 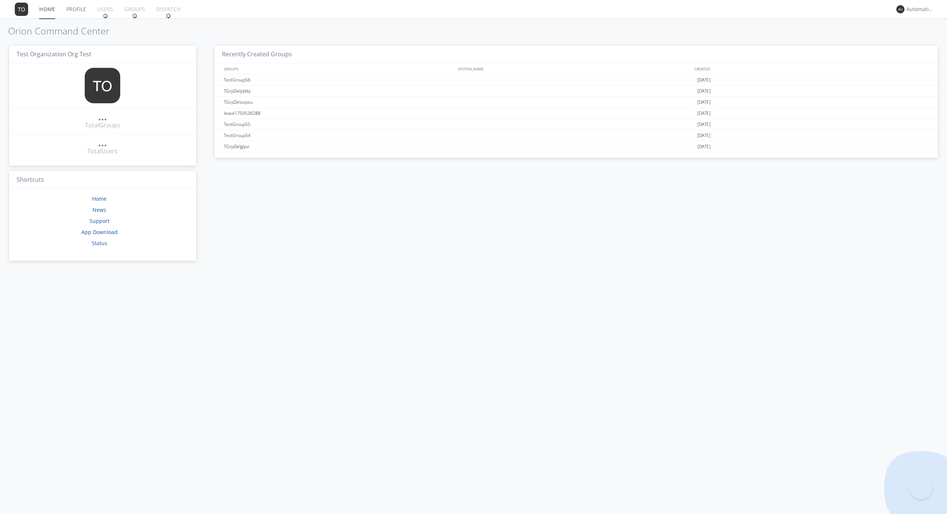 I want to click on a: App Download, so click(x=100, y=232).